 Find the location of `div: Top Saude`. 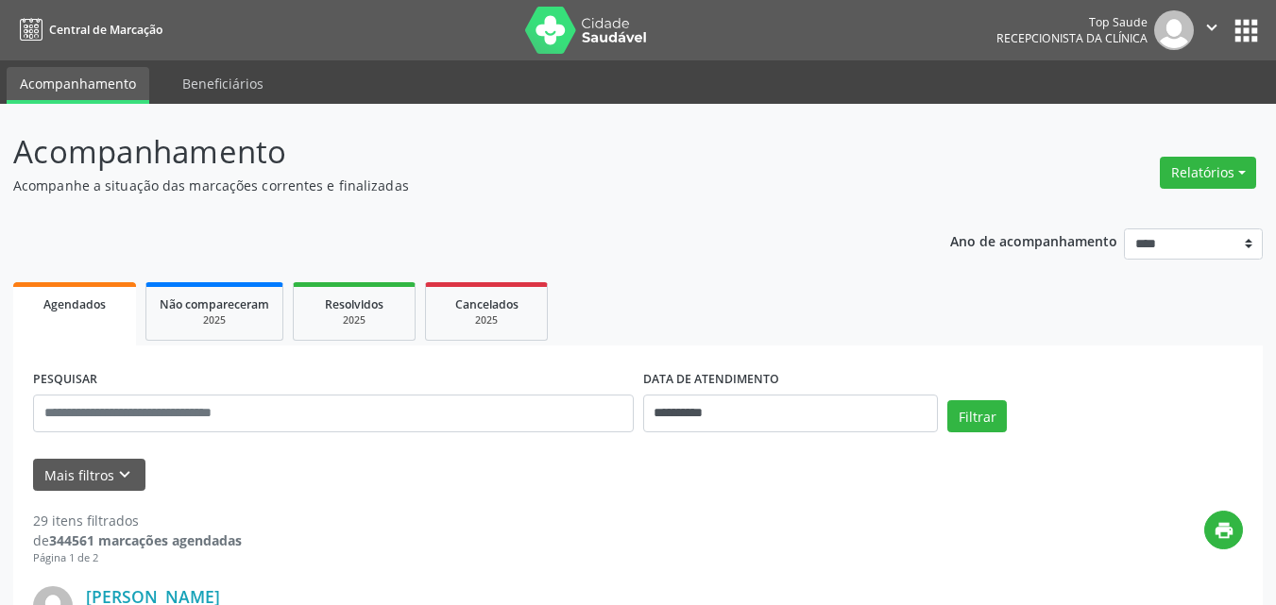

div: Top Saude is located at coordinates (1072, 22).